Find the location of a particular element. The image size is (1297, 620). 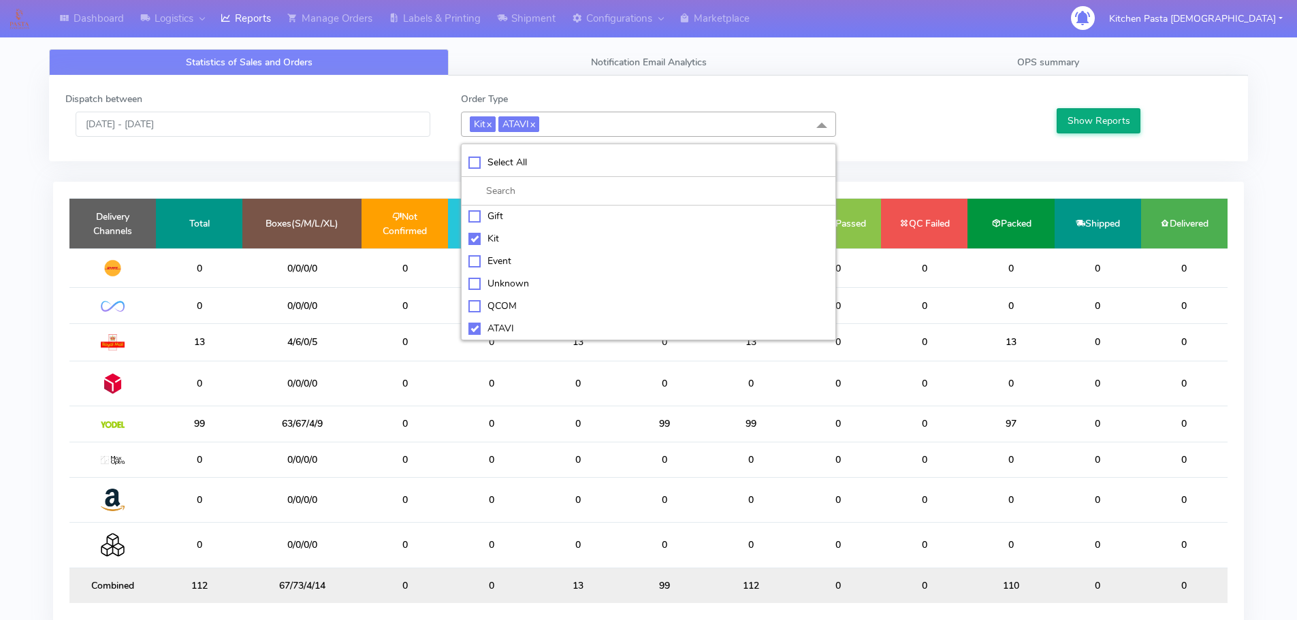

div: Select All is located at coordinates (648, 162).